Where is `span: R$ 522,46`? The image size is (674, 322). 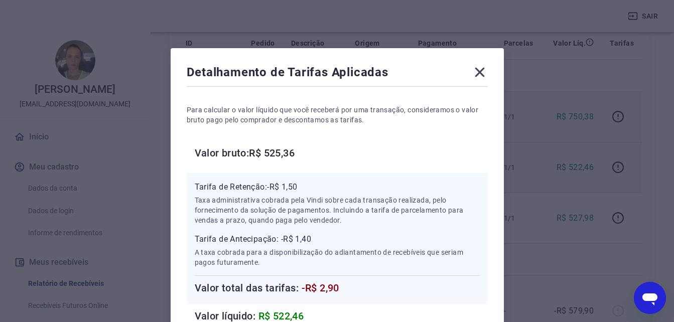 span: R$ 522,46 is located at coordinates (281, 316).